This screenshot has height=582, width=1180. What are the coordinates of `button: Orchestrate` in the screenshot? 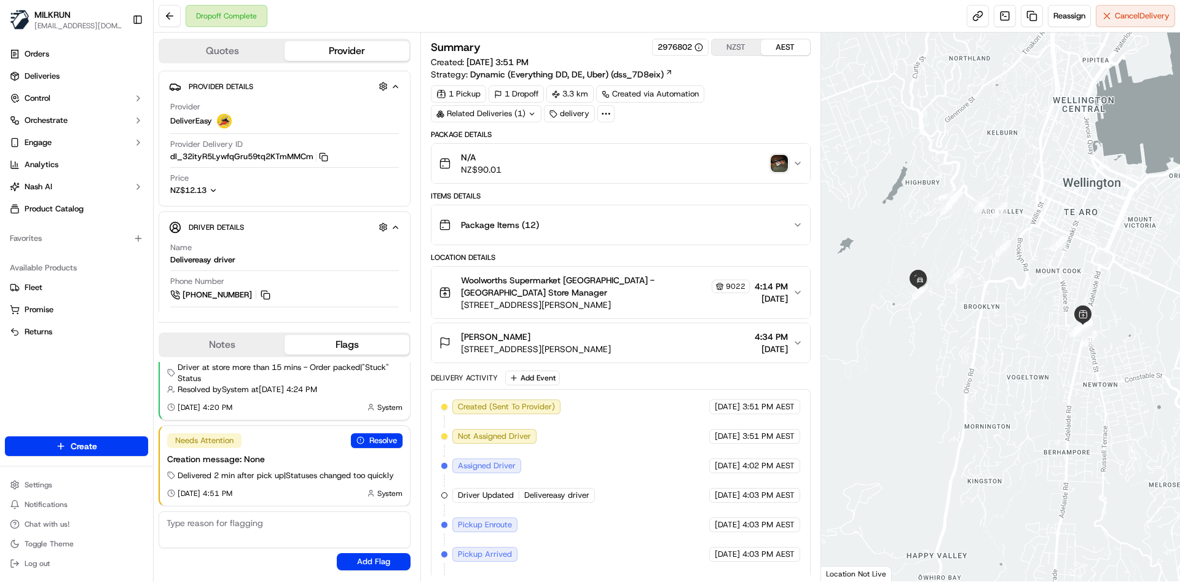 It's located at (76, 121).